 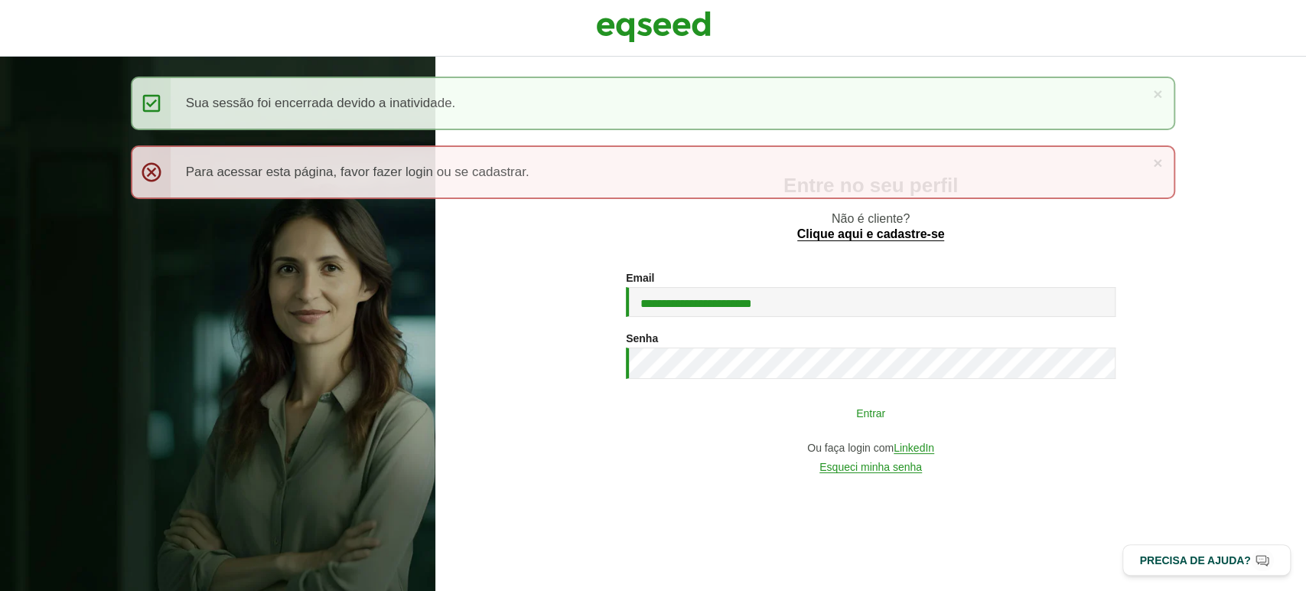 What do you see at coordinates (654, 27) in the screenshot?
I see `img: EqSeed Logo` at bounding box center [654, 27].